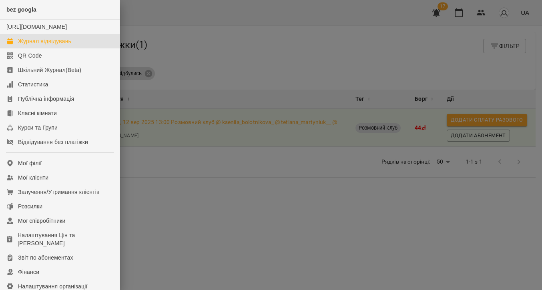 The image size is (542, 290). Describe the element at coordinates (53, 142) in the screenshot. I see `div: Відвідування без платіжки` at that location.